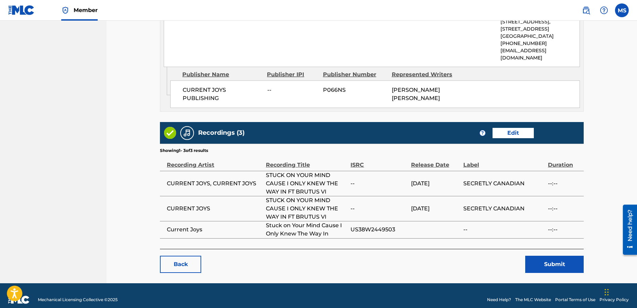 This screenshot has height=308, width=637. Describe the element at coordinates (379, 161) in the screenshot. I see `div: ISRC` at that location.